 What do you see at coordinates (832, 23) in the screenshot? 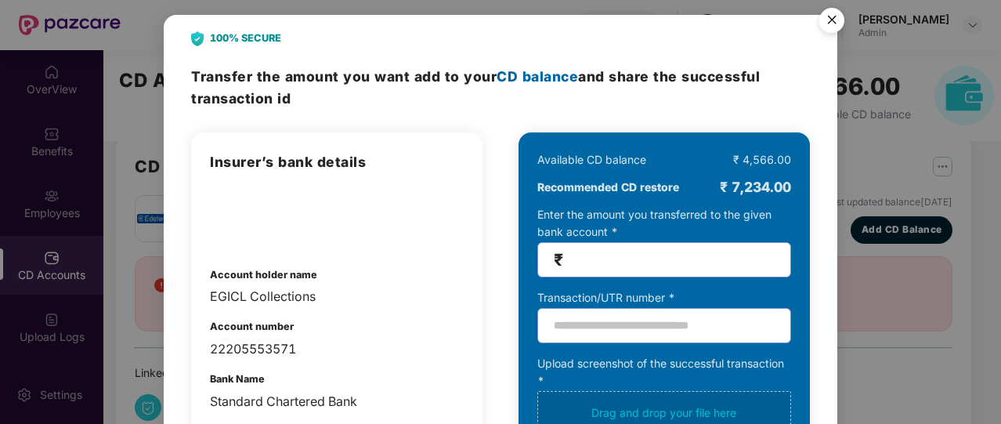
I see `img: svg+xml;base64,PHN2ZyB4bWxucz0iaHR0cDovL3d3dy53My5vcmcvMjAwMC9zdmciIHdpZHRoPSI1NiIgaGVpZ2h0PSI1Ni...` at bounding box center [832, 23].